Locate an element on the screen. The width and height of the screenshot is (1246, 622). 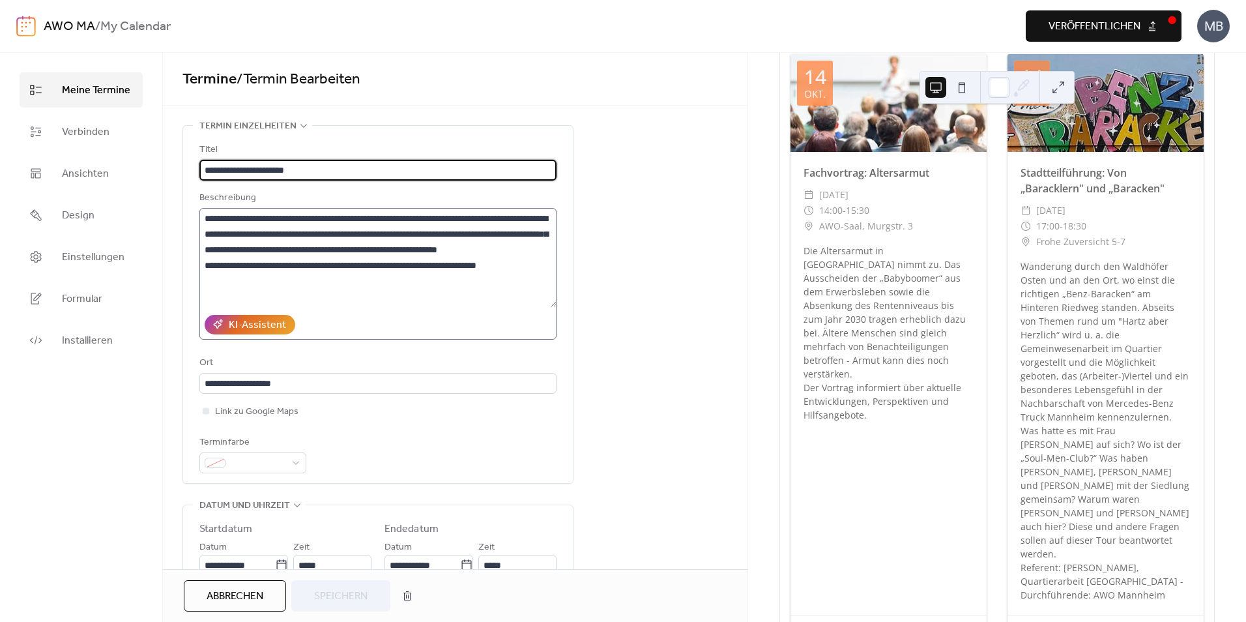
span: Ansichten is located at coordinates (85, 174).